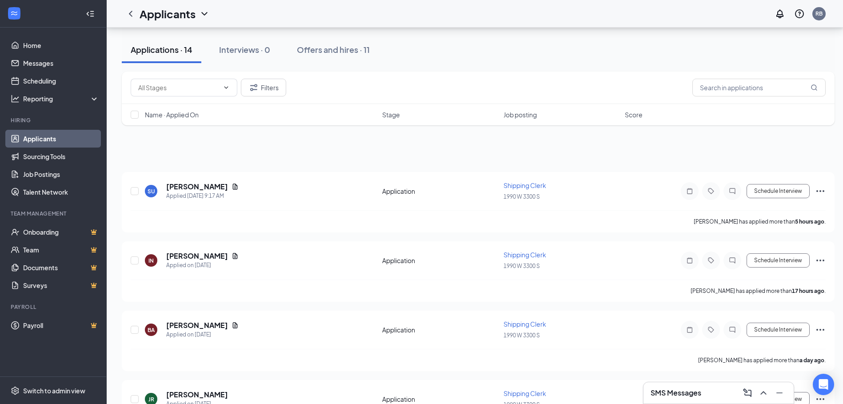 This screenshot has height=404, width=843. Describe the element at coordinates (171, 115) in the screenshot. I see `span: Name · Applied On` at that location.